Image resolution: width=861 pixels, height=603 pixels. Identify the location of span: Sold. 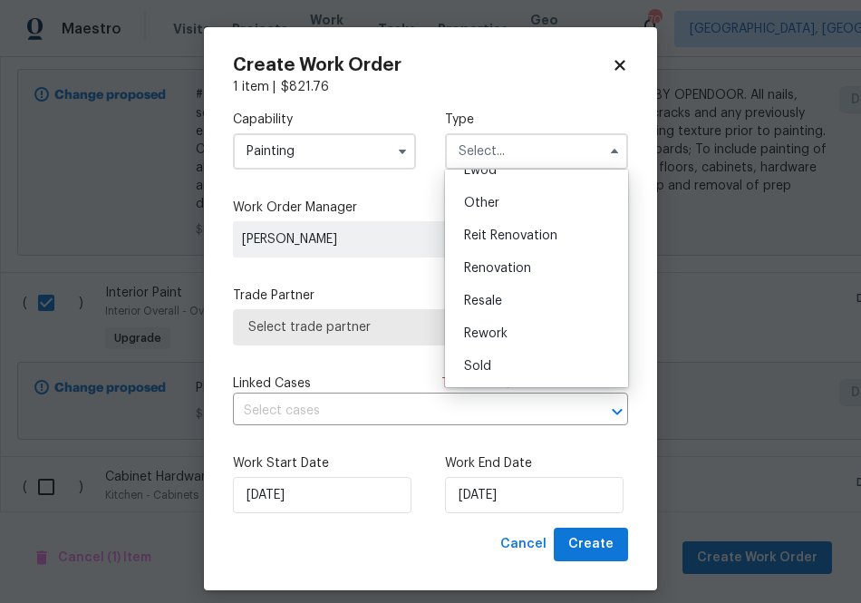
(478, 366).